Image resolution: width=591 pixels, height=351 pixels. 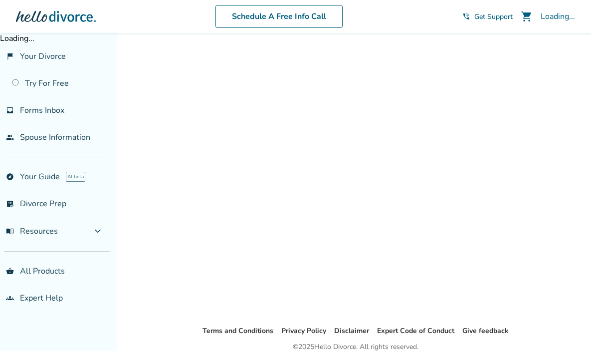 What do you see at coordinates (10, 56) in the screenshot?
I see `span: flag_2` at bounding box center [10, 56].